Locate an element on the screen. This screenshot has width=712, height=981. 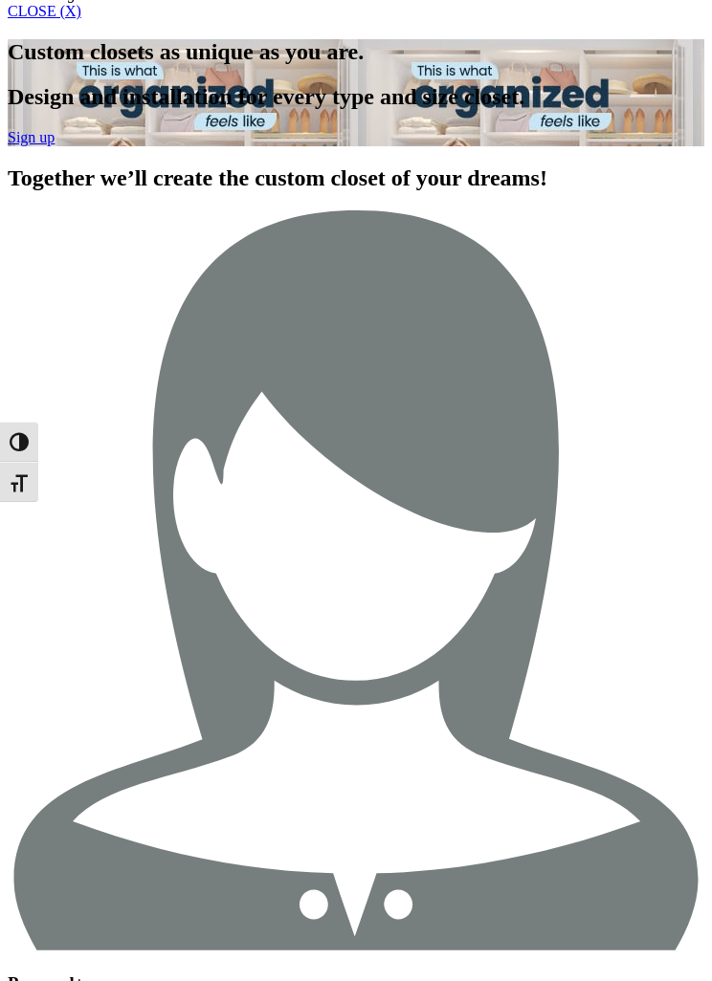
h2: Design and installation for every type and size closet. is located at coordinates (356, 97).